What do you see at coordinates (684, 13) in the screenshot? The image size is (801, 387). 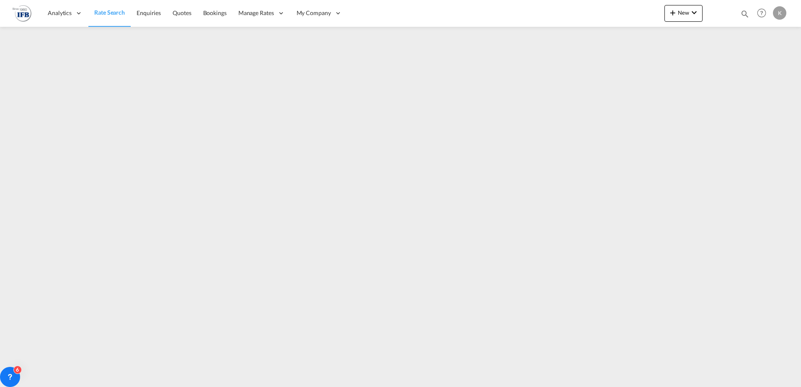 I see `button: icon-plus 400-fgNewicon-chevron-down` at bounding box center [684, 13].